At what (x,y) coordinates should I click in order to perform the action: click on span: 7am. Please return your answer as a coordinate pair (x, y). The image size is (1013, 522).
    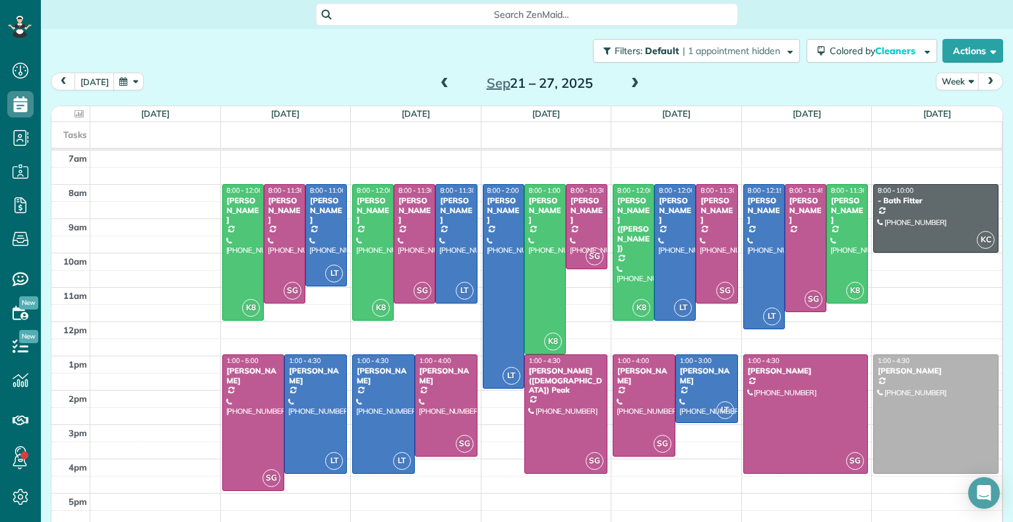
    Looking at the image, I should click on (78, 158).